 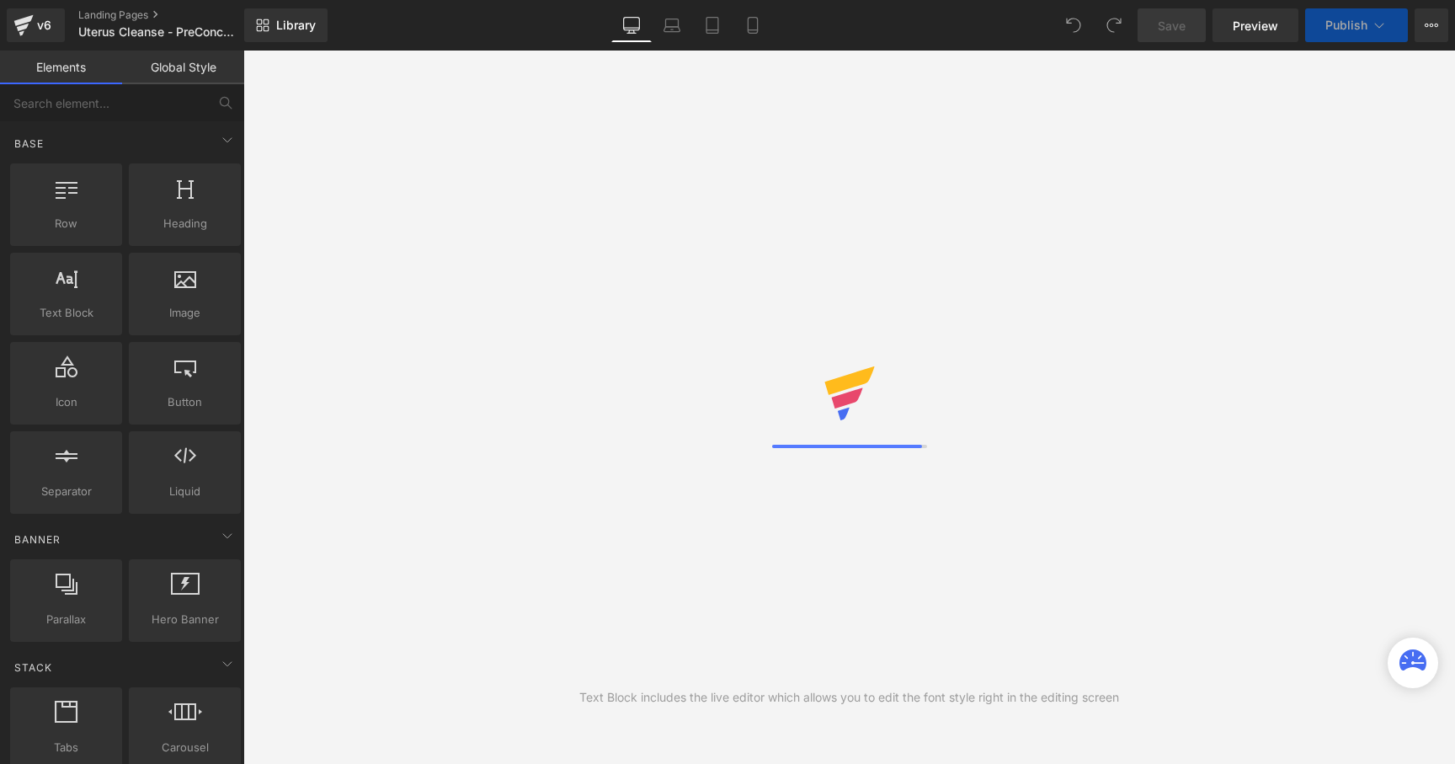 I want to click on span: Base, so click(x=29, y=143).